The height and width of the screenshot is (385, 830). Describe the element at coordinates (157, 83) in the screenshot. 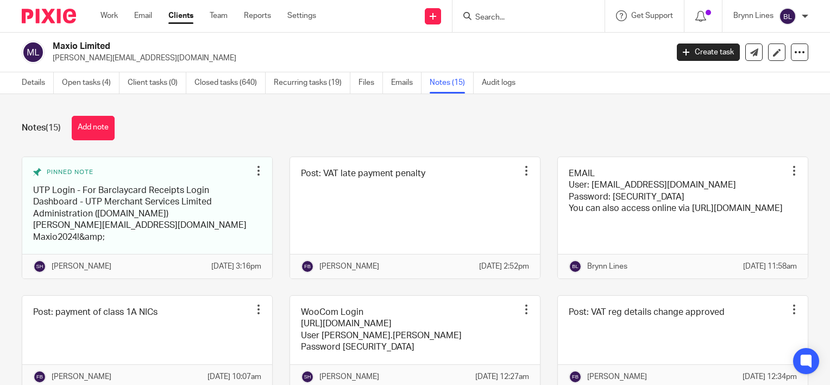

I see `a: Client tasks (0)` at that location.